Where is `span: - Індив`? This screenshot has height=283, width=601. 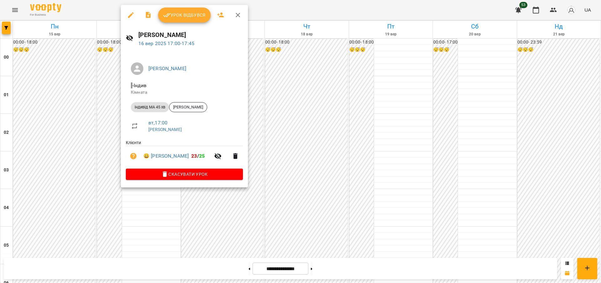 span: - Індив is located at coordinates (139, 85).